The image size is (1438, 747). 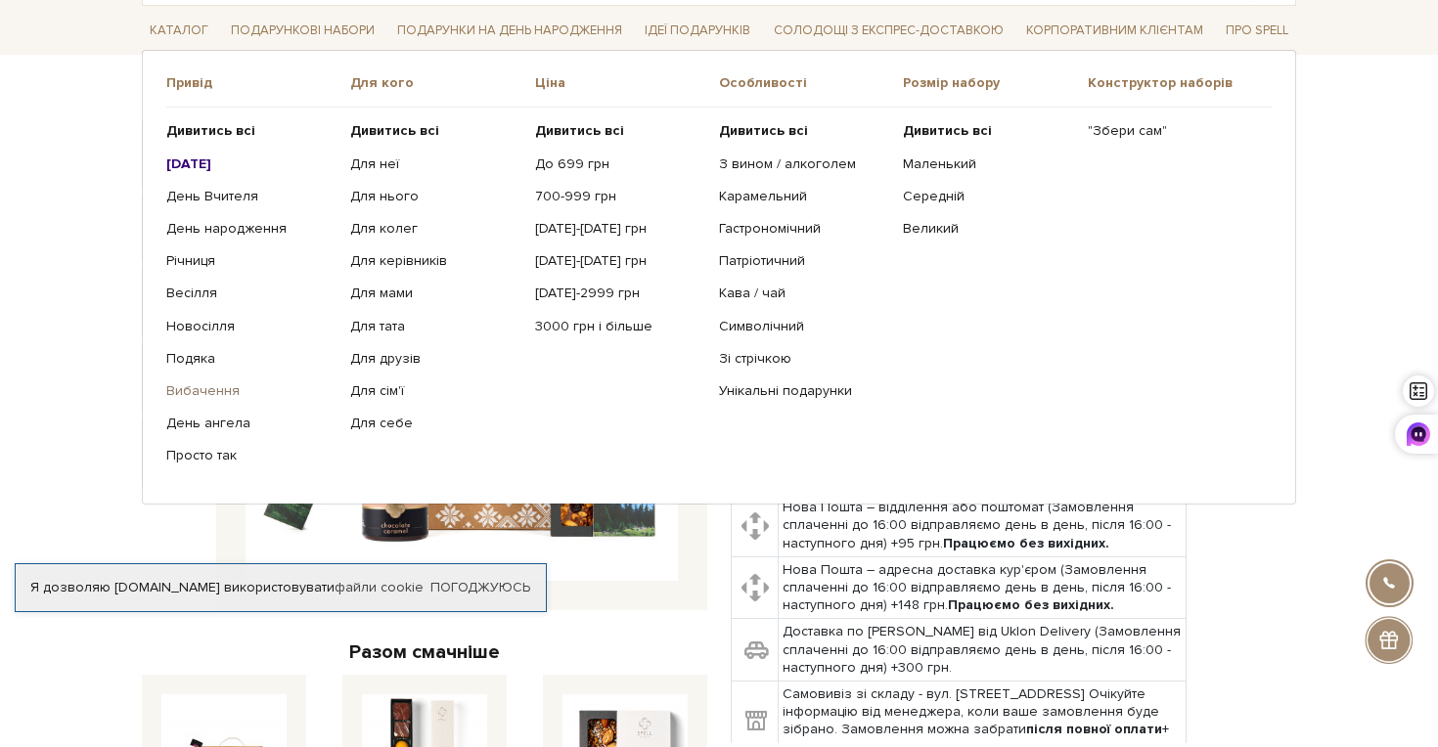 What do you see at coordinates (258, 83) in the screenshot?
I see `span: Привід` at bounding box center [258, 83].